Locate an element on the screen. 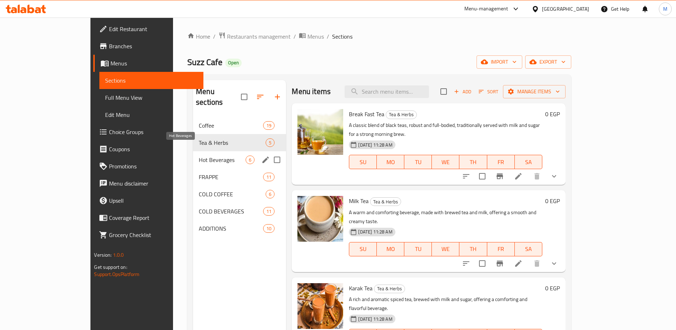 The image size is (676, 330). a: Menu disclaimer is located at coordinates (148, 183).